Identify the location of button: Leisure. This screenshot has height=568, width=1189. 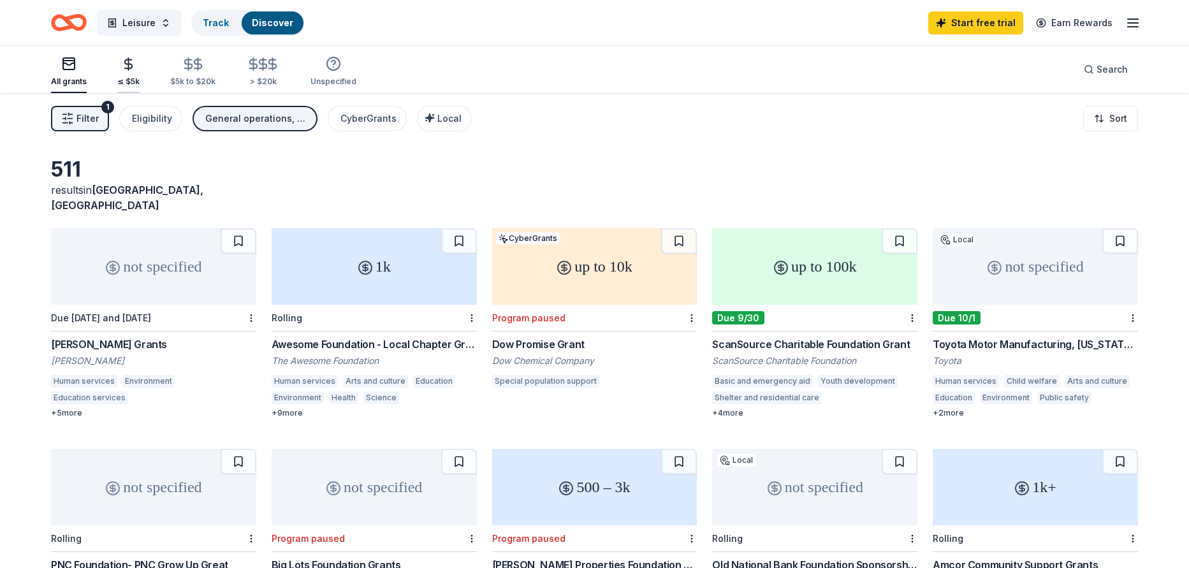
(139, 23).